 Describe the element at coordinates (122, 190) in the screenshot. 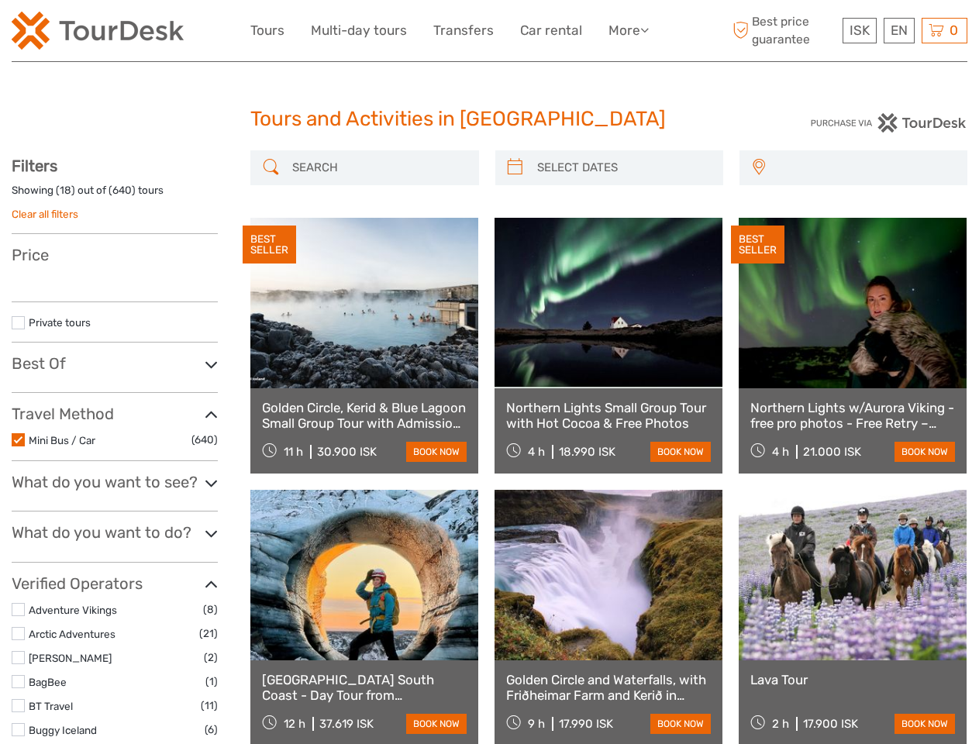

I see `label: 640` at that location.